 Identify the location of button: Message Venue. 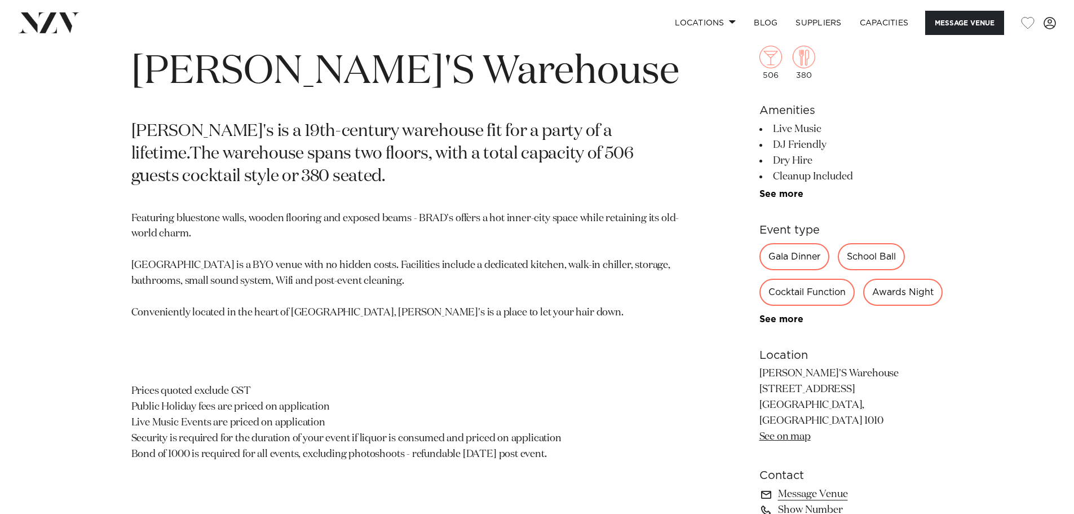
(964, 23).